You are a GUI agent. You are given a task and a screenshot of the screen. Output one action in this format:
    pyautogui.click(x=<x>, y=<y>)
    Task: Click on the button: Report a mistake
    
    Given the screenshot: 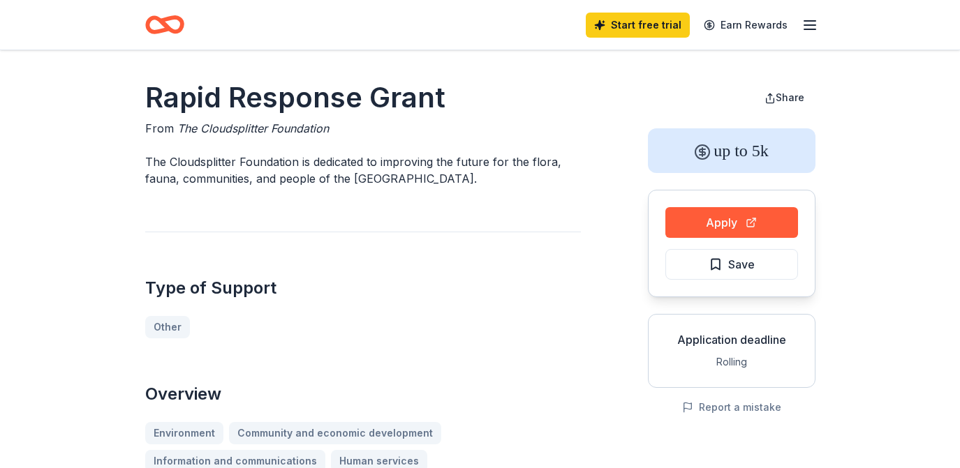 What is the action you would take?
    pyautogui.click(x=732, y=408)
    